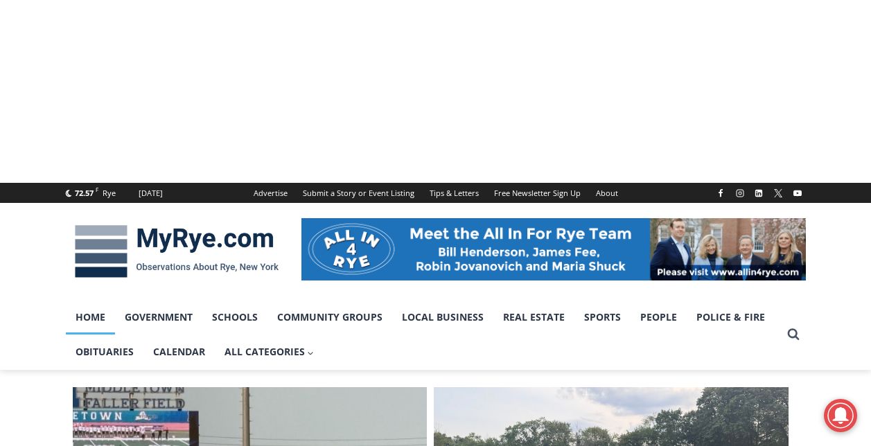 The image size is (871, 446). I want to click on button: View Search Form, so click(793, 335).